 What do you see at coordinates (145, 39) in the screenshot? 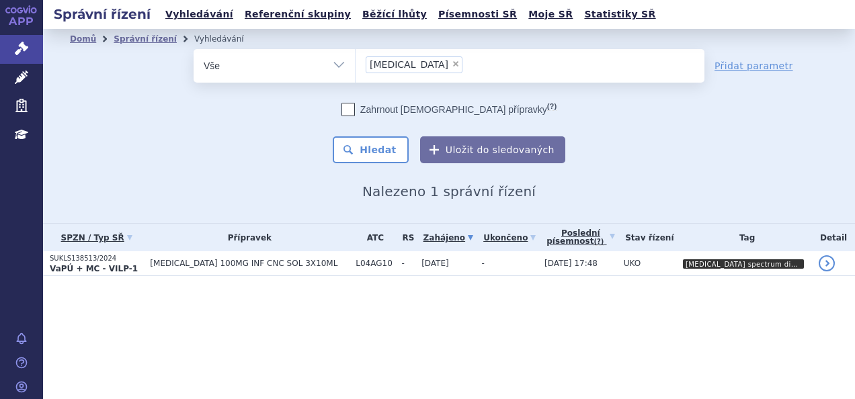
I see `a: Správní řízení` at bounding box center [145, 39].